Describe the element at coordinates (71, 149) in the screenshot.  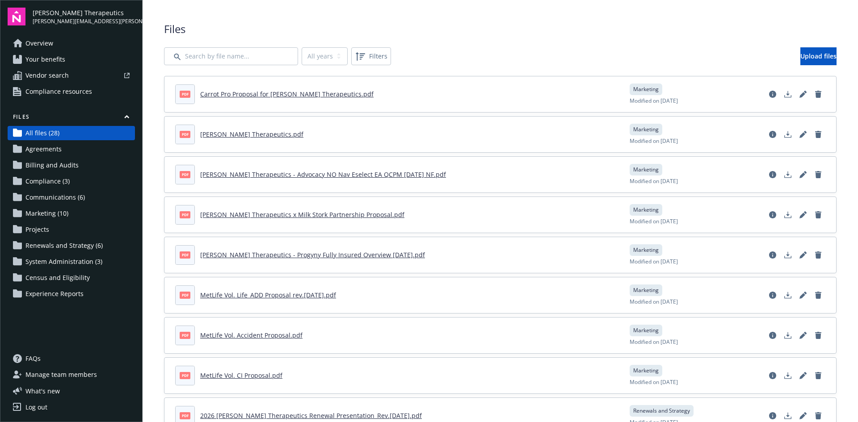
I see `a: Agreements` at that location.